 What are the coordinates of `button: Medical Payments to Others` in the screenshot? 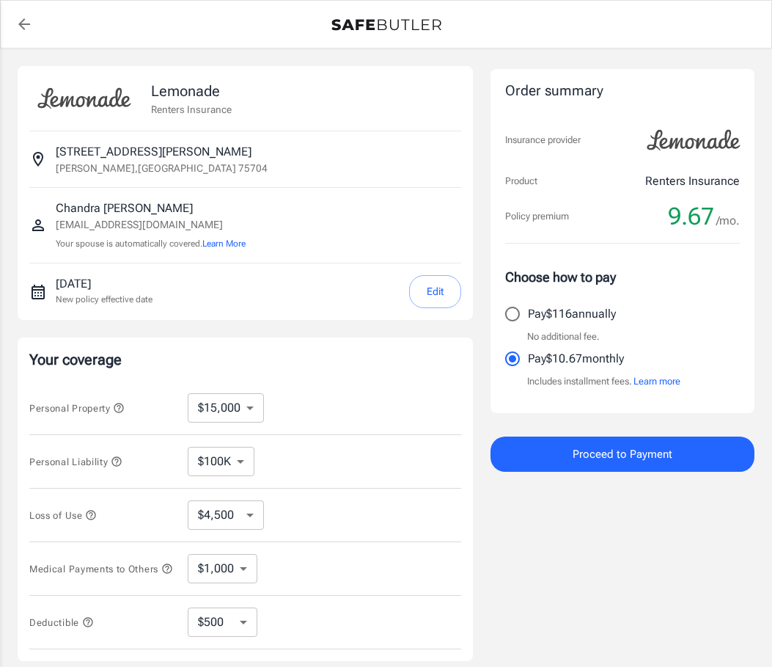 It's located at (101, 568).